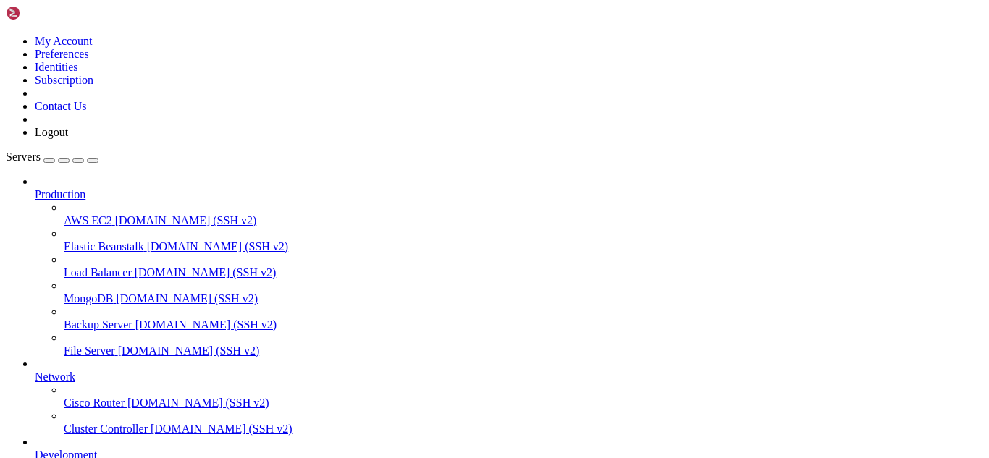 This screenshot has height=458, width=989. What do you see at coordinates (89, 350) in the screenshot?
I see `span: File Server` at bounding box center [89, 350].